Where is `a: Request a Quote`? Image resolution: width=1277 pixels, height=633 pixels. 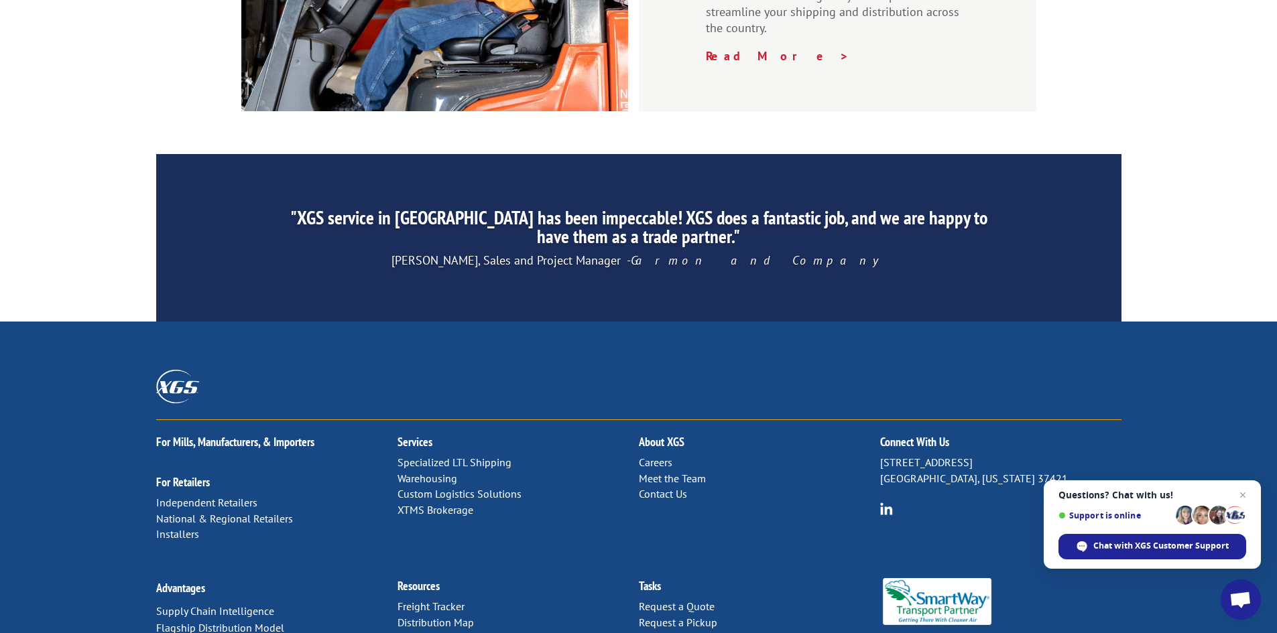 a: Request a Quote is located at coordinates (676, 606).